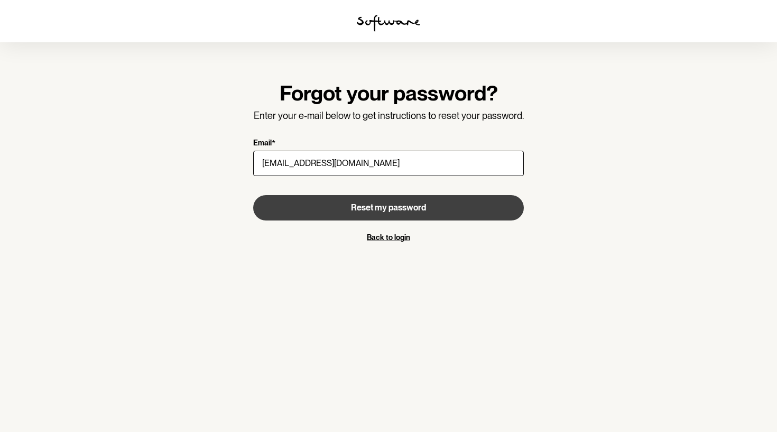 This screenshot has width=777, height=432. Describe the element at coordinates (389, 208) in the screenshot. I see `button: Reset my password` at that location.